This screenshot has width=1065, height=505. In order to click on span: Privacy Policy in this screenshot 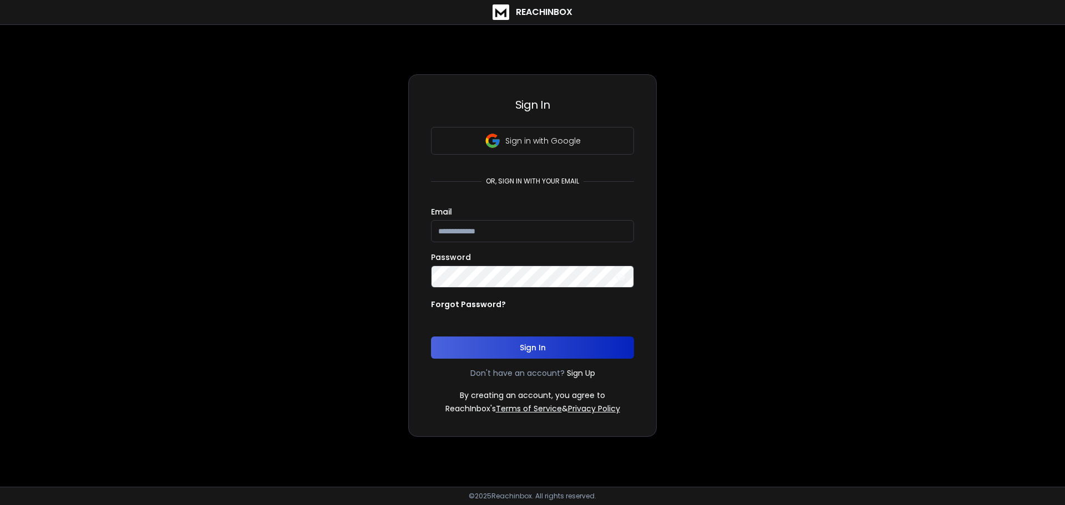, I will do `click(594, 409)`.